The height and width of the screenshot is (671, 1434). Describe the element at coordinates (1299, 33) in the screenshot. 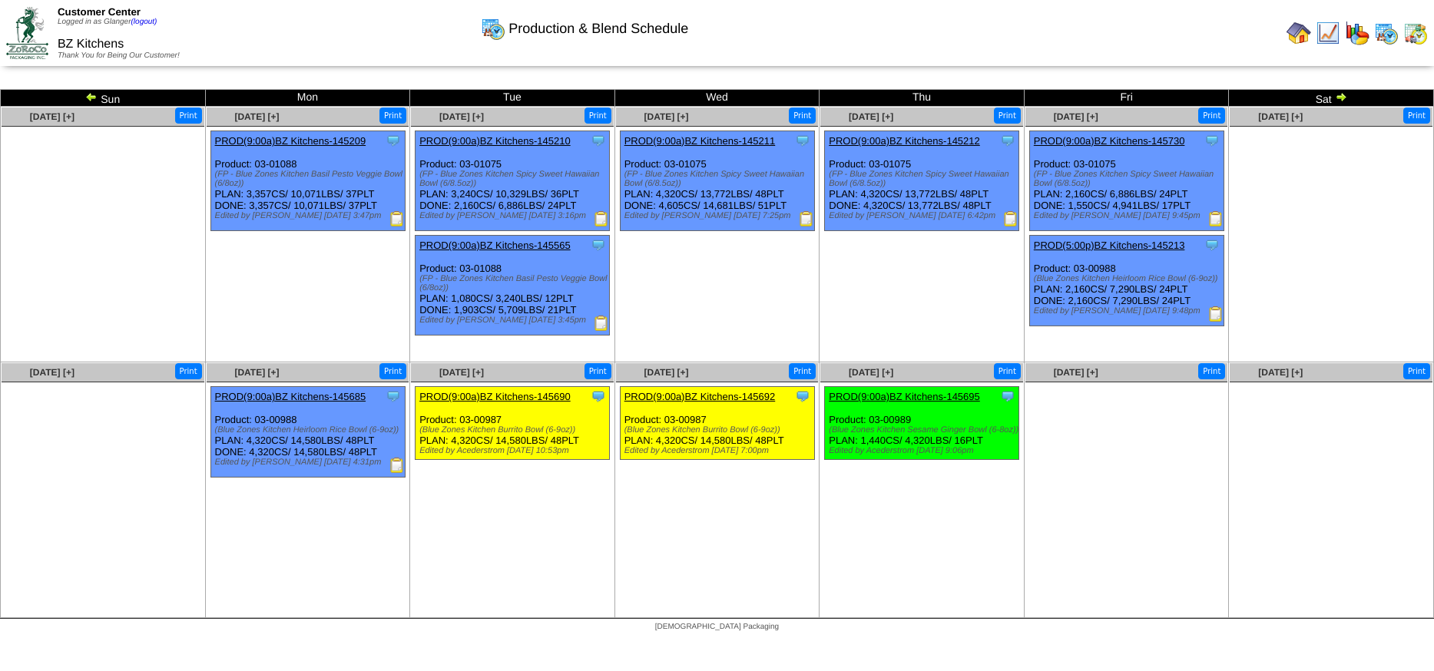

I see `img: home.gif` at that location.